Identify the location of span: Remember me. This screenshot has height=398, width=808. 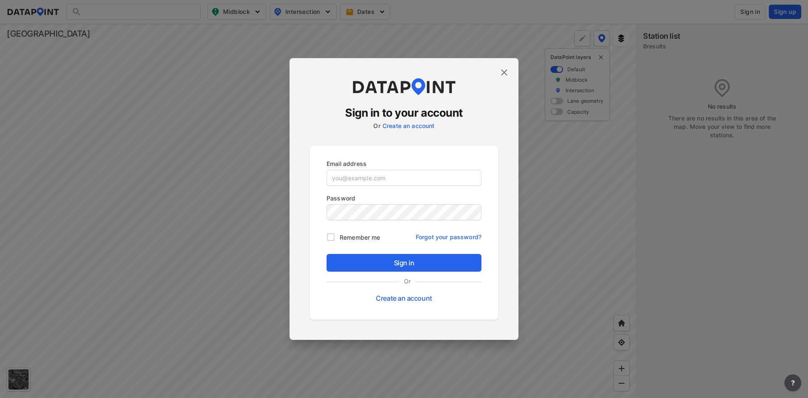
(360, 237).